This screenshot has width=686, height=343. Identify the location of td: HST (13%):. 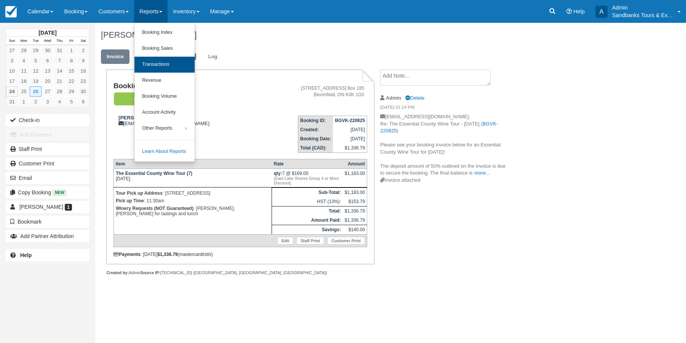
(307, 202).